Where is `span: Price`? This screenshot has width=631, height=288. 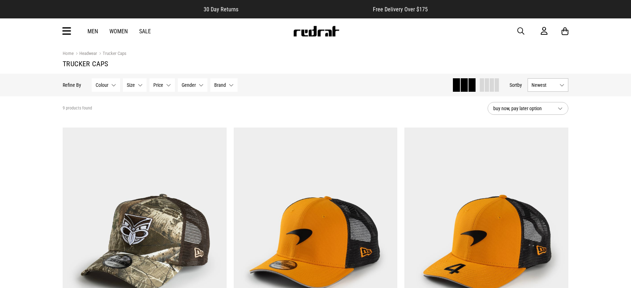 span: Price is located at coordinates (158, 85).